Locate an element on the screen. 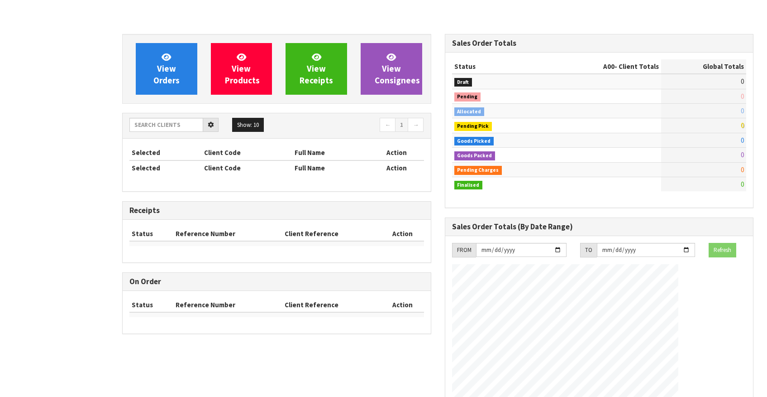 This screenshot has height=397, width=767. span: A00 is located at coordinates (609, 66).